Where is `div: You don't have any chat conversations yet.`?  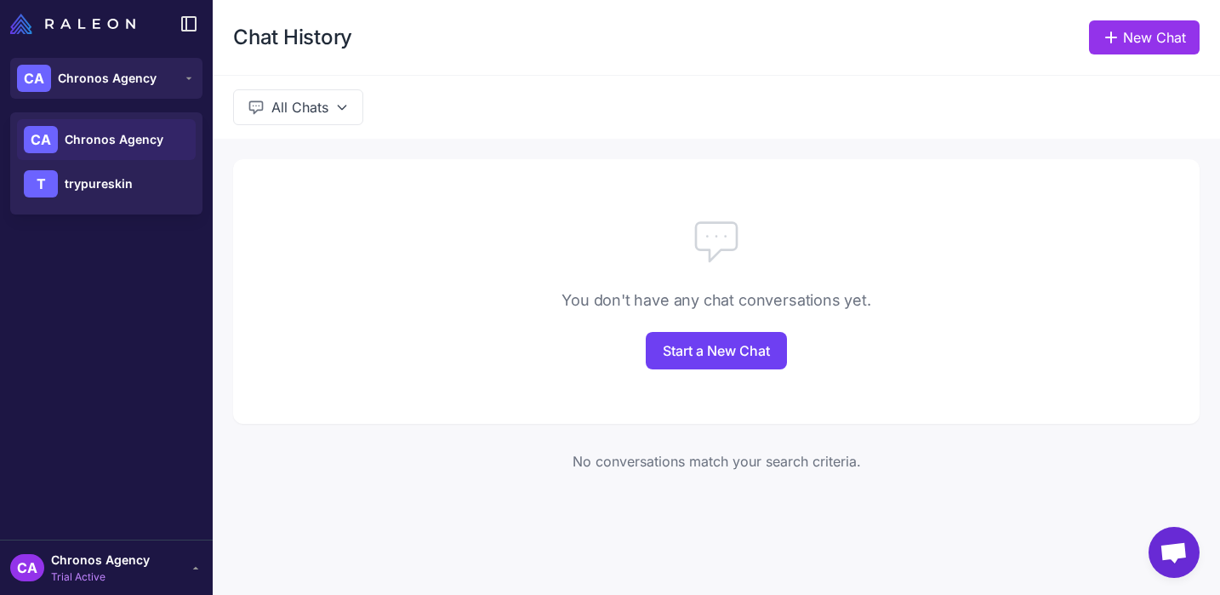
div: You don't have any chat conversations yet. is located at coordinates (716, 300).